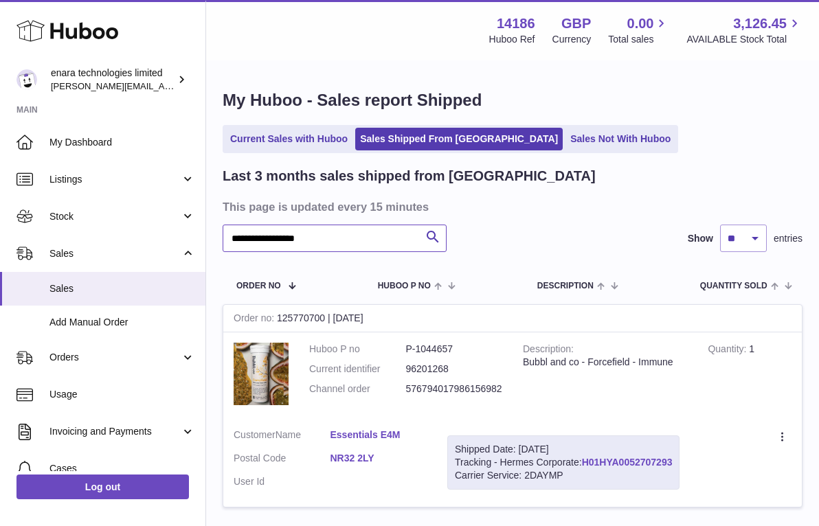  Describe the element at coordinates (122, 322) in the screenshot. I see `span: Add Manual Order` at that location.